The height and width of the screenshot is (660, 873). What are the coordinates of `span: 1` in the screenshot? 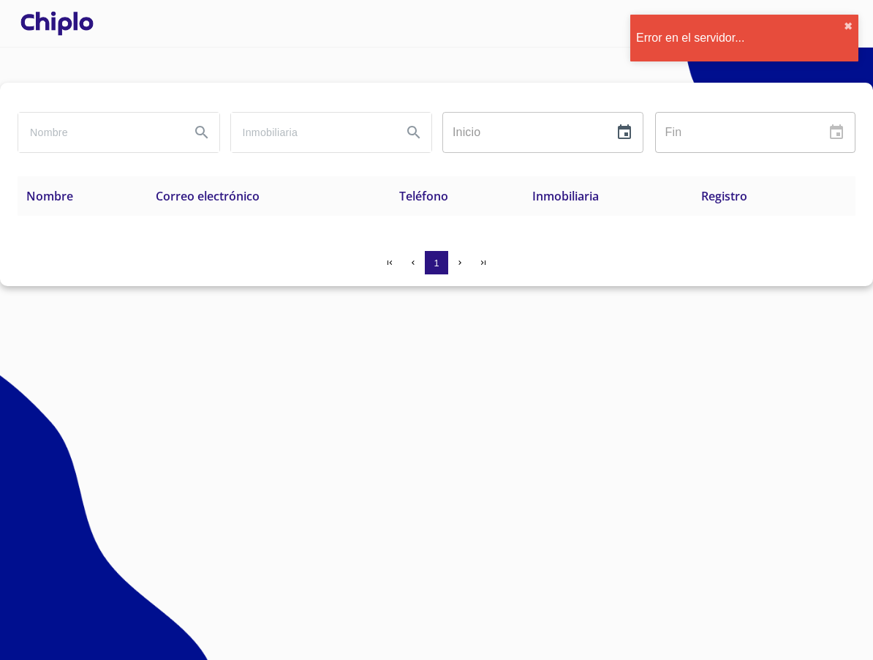 It's located at (436, 263).